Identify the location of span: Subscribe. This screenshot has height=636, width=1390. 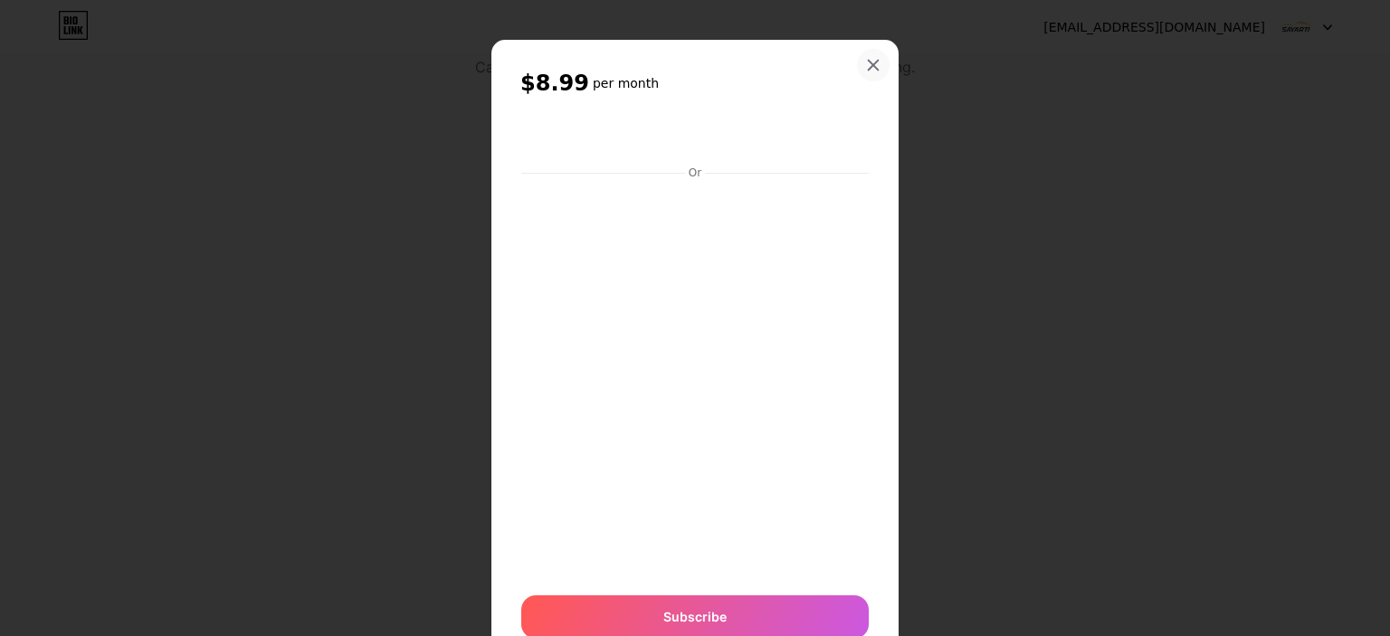
(695, 616).